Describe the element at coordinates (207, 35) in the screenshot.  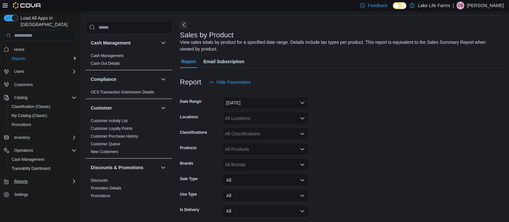
I see `h3: Sales by Product` at that location.